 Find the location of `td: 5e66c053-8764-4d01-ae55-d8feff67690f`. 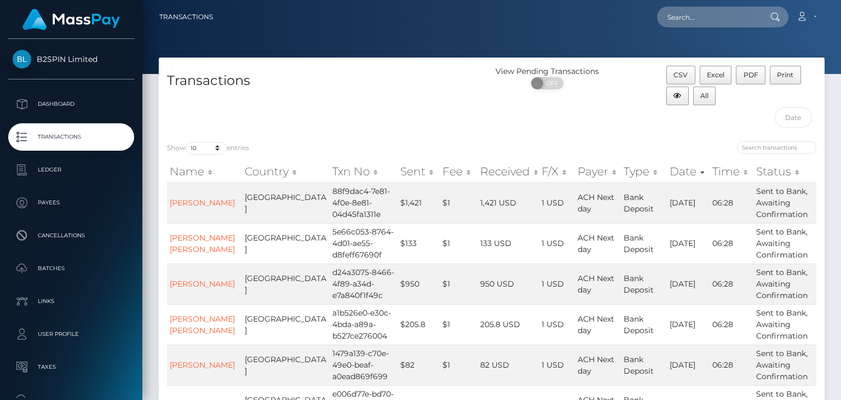

td: 5e66c053-8764-4d01-ae55-d8feff67690f is located at coordinates (364, 243).